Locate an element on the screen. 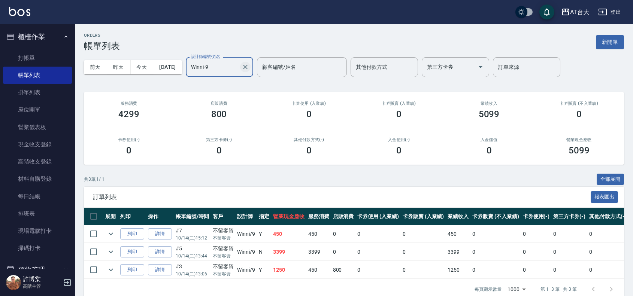 Image resolution: width=633 pixels, height=296 pixels. a: 掛單列表 is located at coordinates (37, 92).